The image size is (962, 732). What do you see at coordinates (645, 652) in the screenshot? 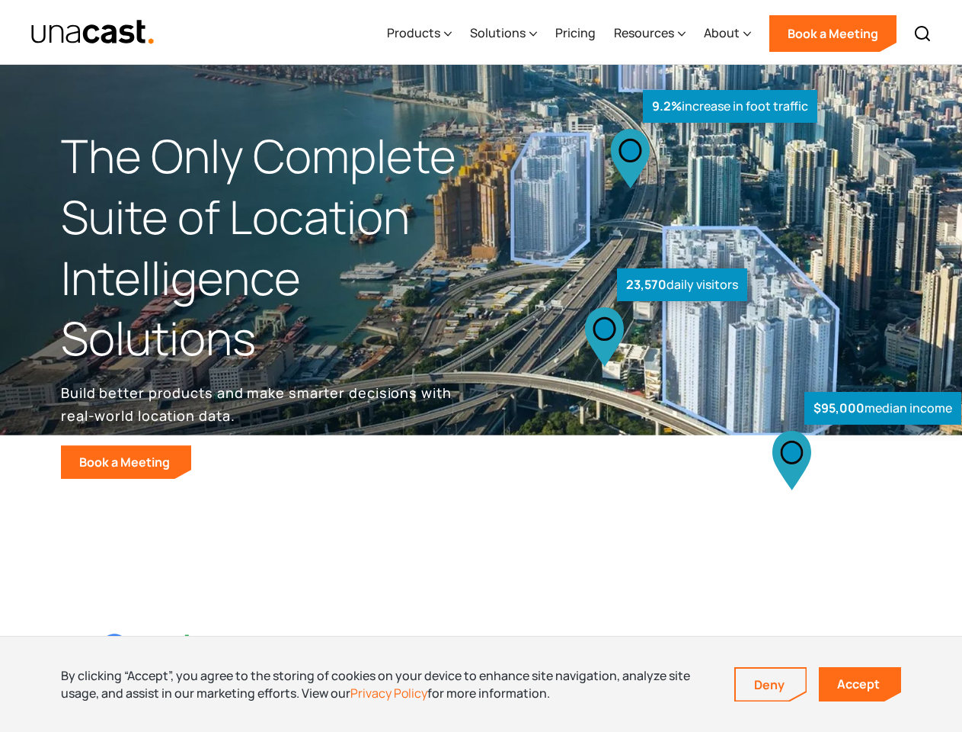
I see `img: Harvard U logo` at bounding box center [645, 652].